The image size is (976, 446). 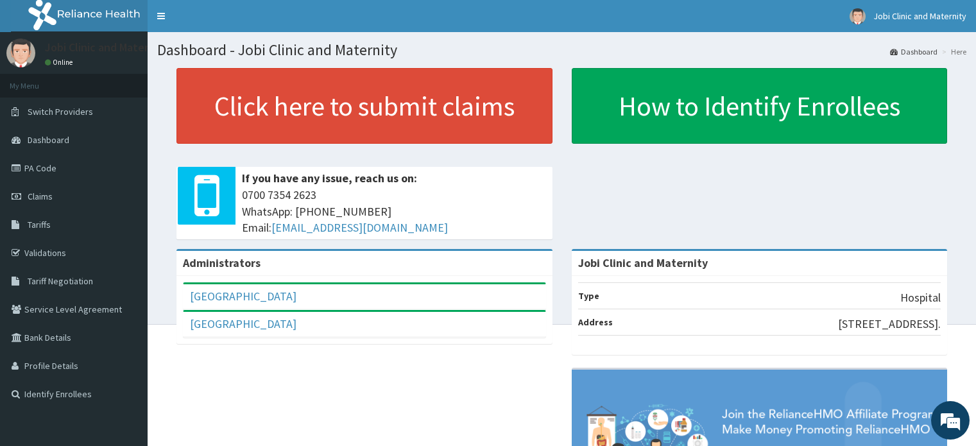 What do you see at coordinates (588, 296) in the screenshot?
I see `b: Type` at bounding box center [588, 296].